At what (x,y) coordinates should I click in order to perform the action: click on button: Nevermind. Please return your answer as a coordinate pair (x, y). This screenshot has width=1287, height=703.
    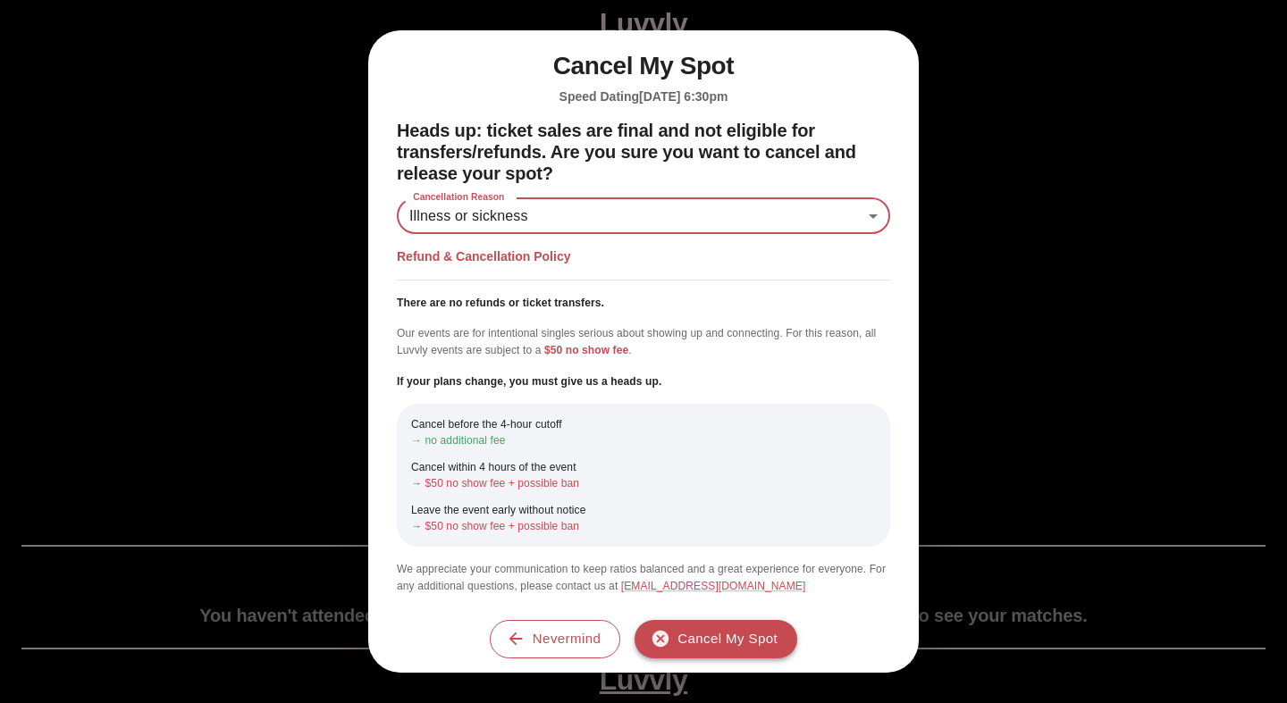
    Looking at the image, I should click on (555, 639).